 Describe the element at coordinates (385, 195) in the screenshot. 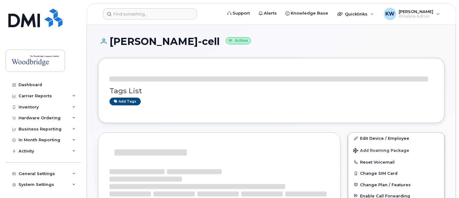

I see `span: Enable Call Forwarding` at that location.